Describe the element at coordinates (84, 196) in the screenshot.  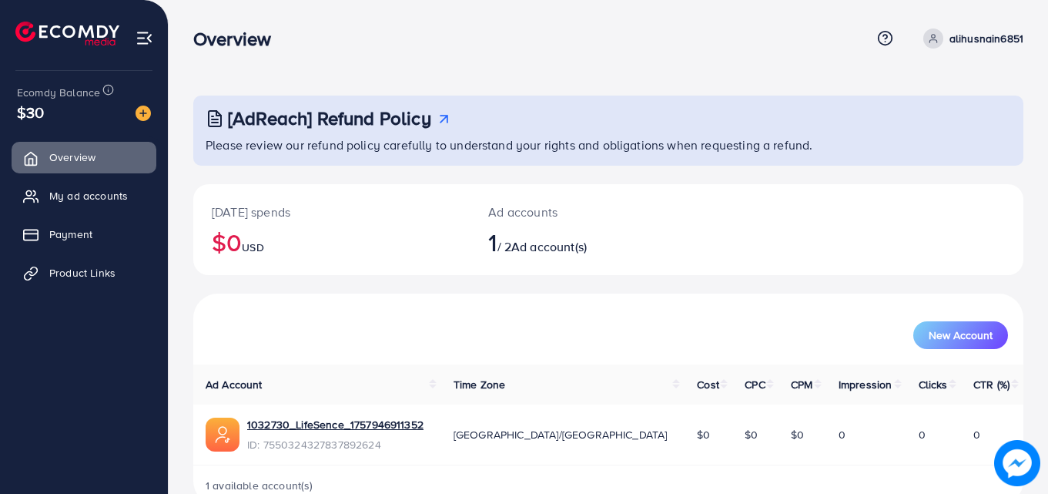
I see `a: My ad accounts` at that location.